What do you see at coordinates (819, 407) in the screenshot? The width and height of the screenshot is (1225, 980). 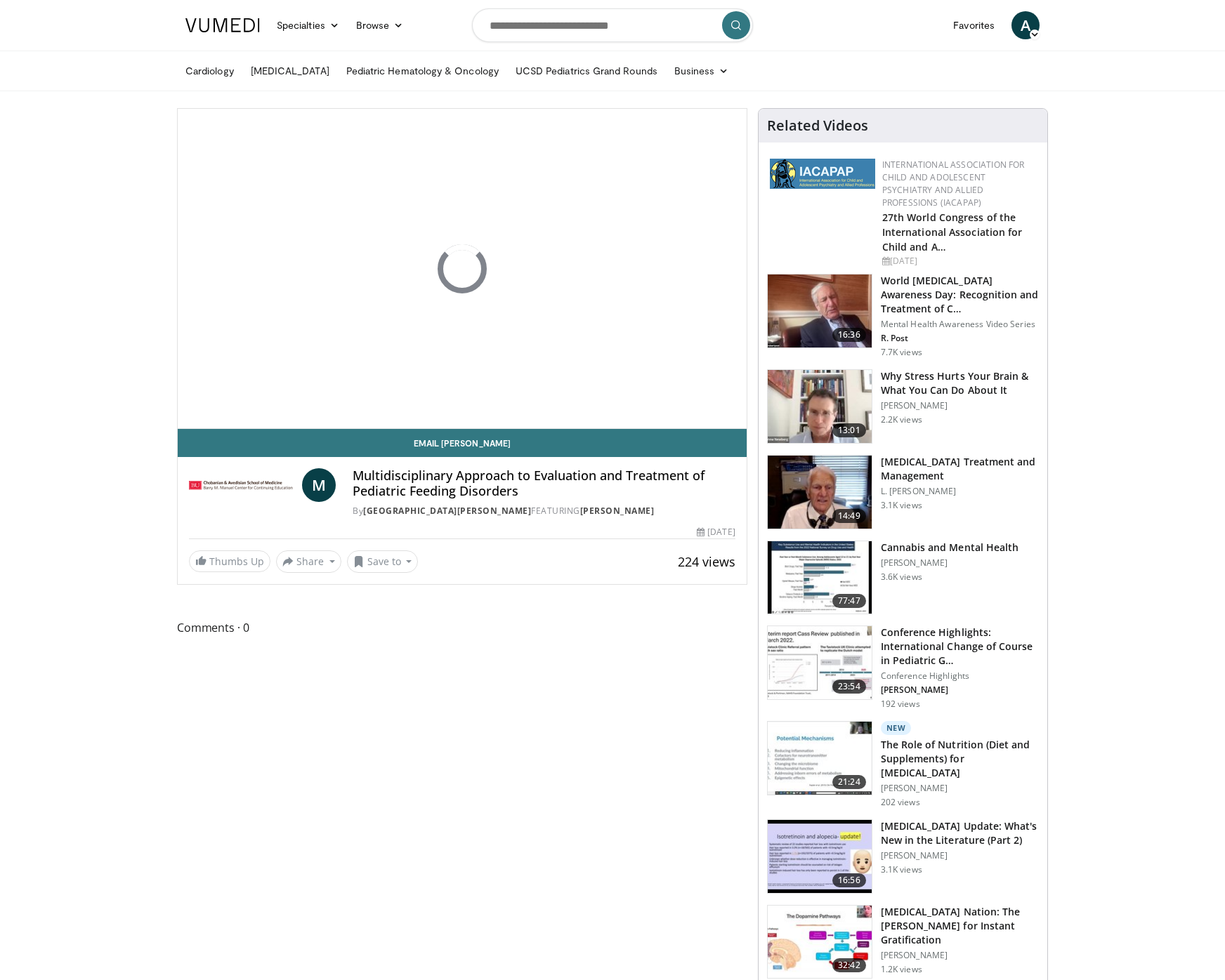 I see `img: 153729e0-faea-4f29-b75f-59bcd55f36ca.150x105_q85_crop-smart_upscale.jpg` at bounding box center [819, 407].